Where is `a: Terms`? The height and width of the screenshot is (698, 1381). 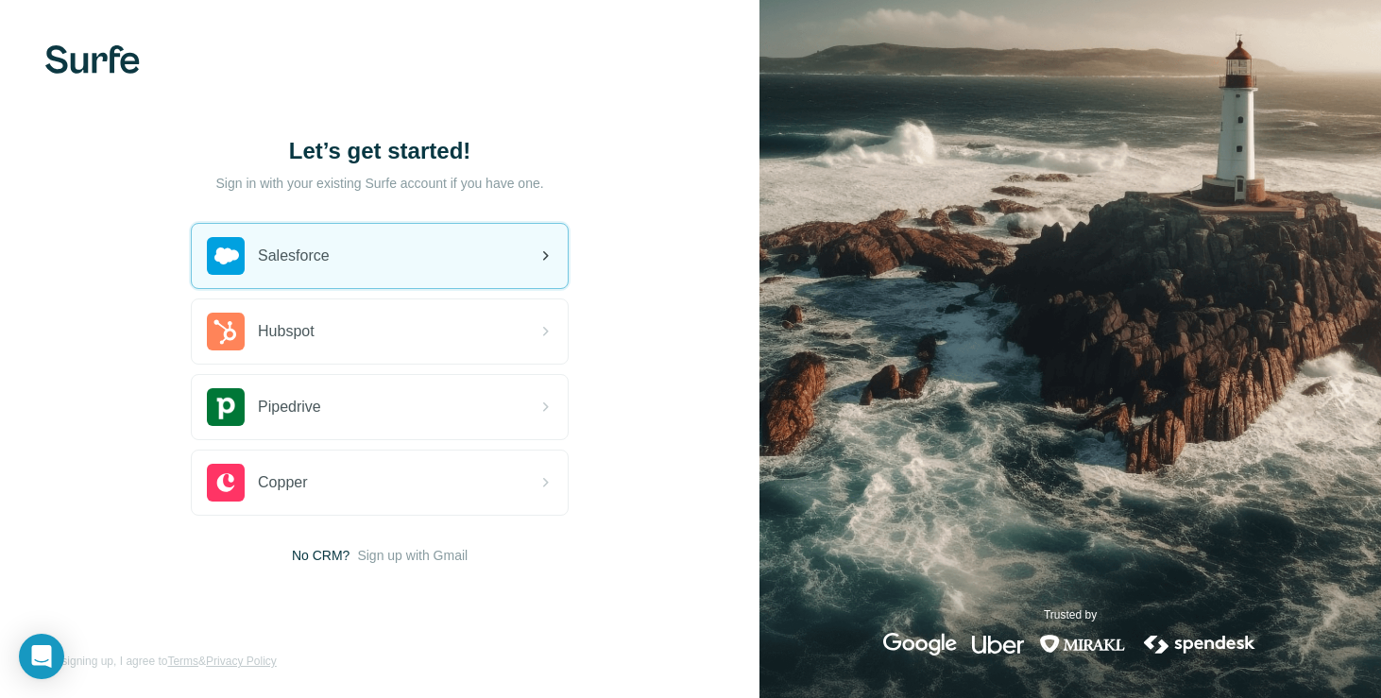
a: Terms is located at coordinates (182, 661).